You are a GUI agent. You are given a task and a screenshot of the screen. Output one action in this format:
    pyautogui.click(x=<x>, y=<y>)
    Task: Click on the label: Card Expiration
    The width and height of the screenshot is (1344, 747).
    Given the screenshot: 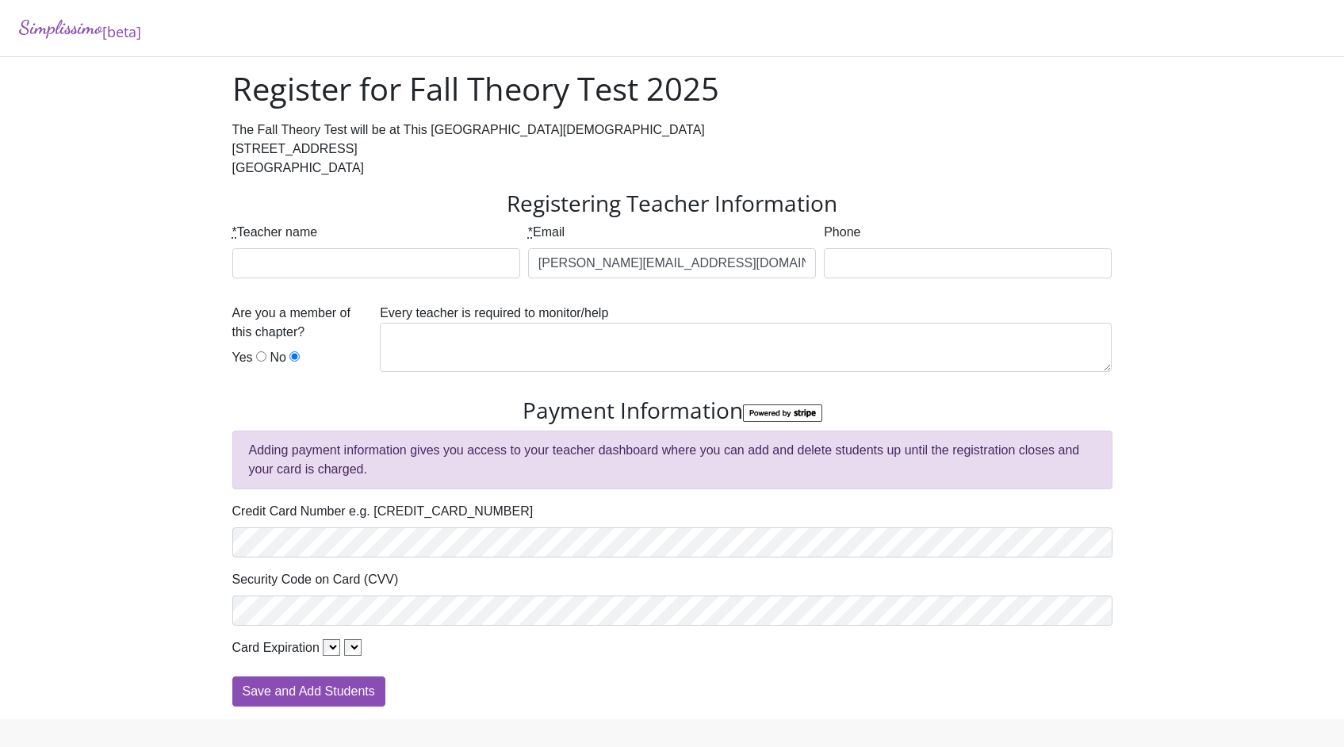 What is the action you would take?
    pyautogui.click(x=276, y=648)
    